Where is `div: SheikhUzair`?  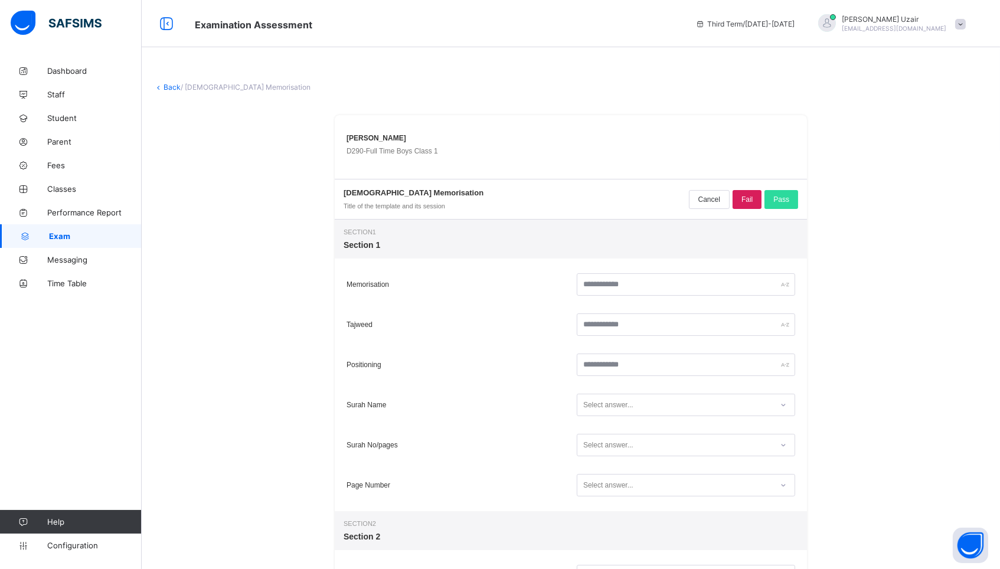
div: SheikhUzair is located at coordinates (889, 24).